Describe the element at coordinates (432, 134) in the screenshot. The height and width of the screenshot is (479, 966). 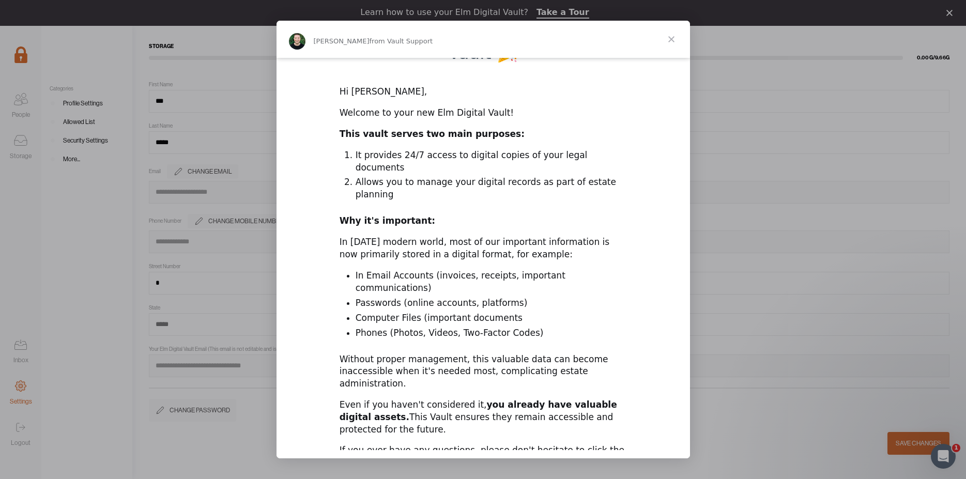
I see `b: This vault serves two main purposes:` at that location.